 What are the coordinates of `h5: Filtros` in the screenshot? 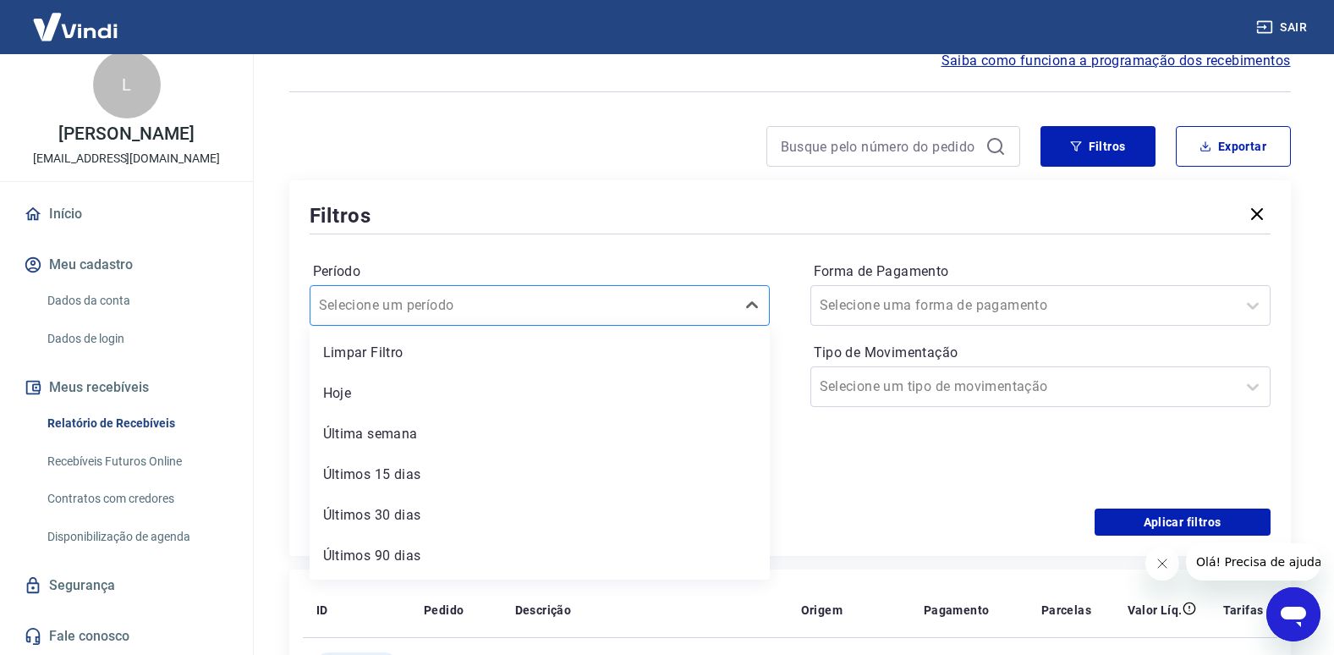 It's located at (341, 216).